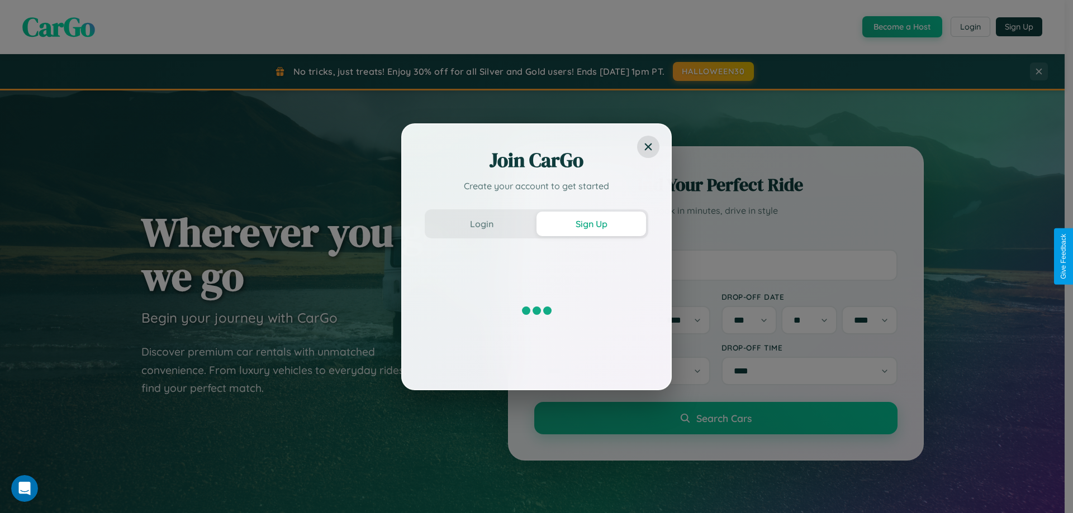 Image resolution: width=1073 pixels, height=513 pixels. Describe the element at coordinates (536, 160) in the screenshot. I see `h2: Join CarGo` at that location.